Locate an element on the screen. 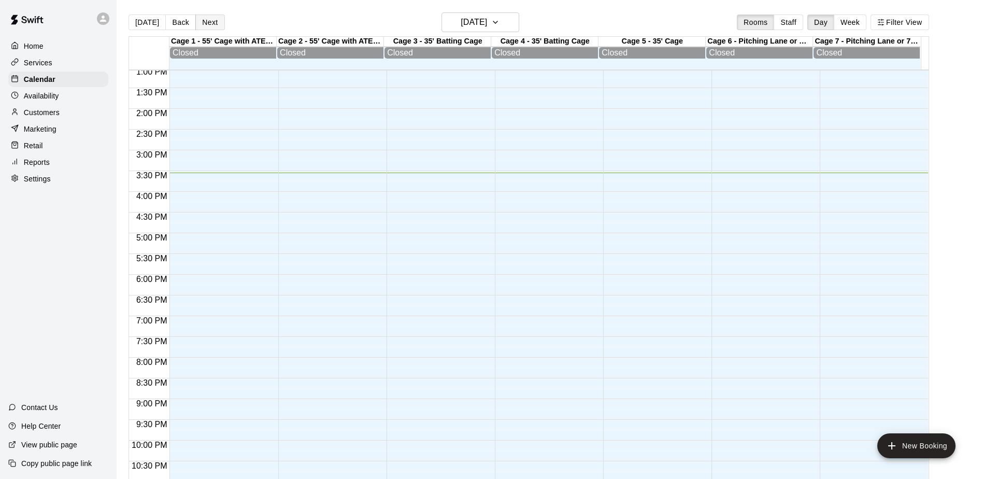 The height and width of the screenshot is (479, 983). span: 9:00 PM is located at coordinates (152, 403).